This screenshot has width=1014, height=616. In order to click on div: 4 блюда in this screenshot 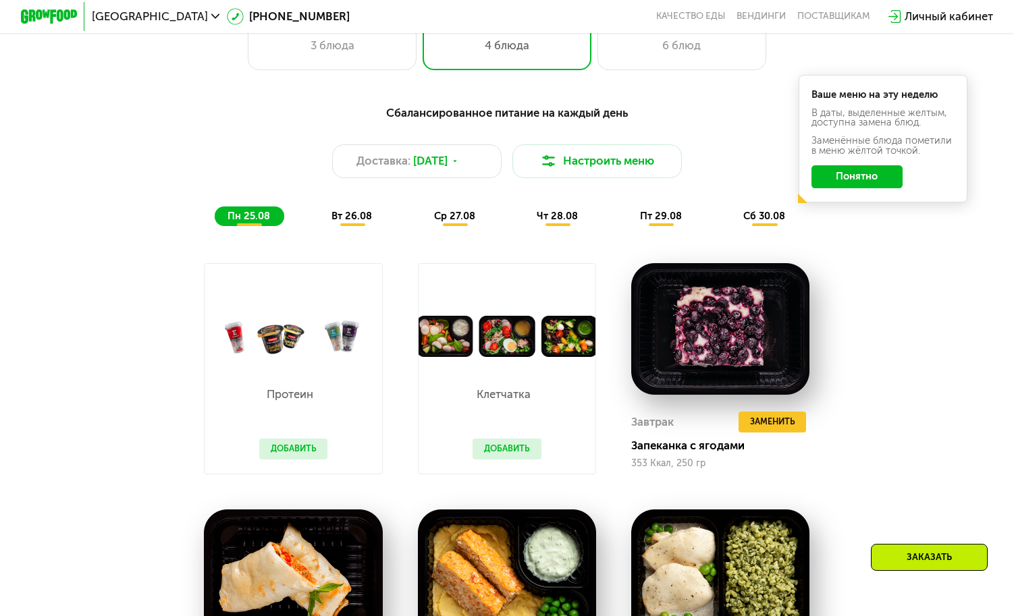, I will do `click(507, 45)`.